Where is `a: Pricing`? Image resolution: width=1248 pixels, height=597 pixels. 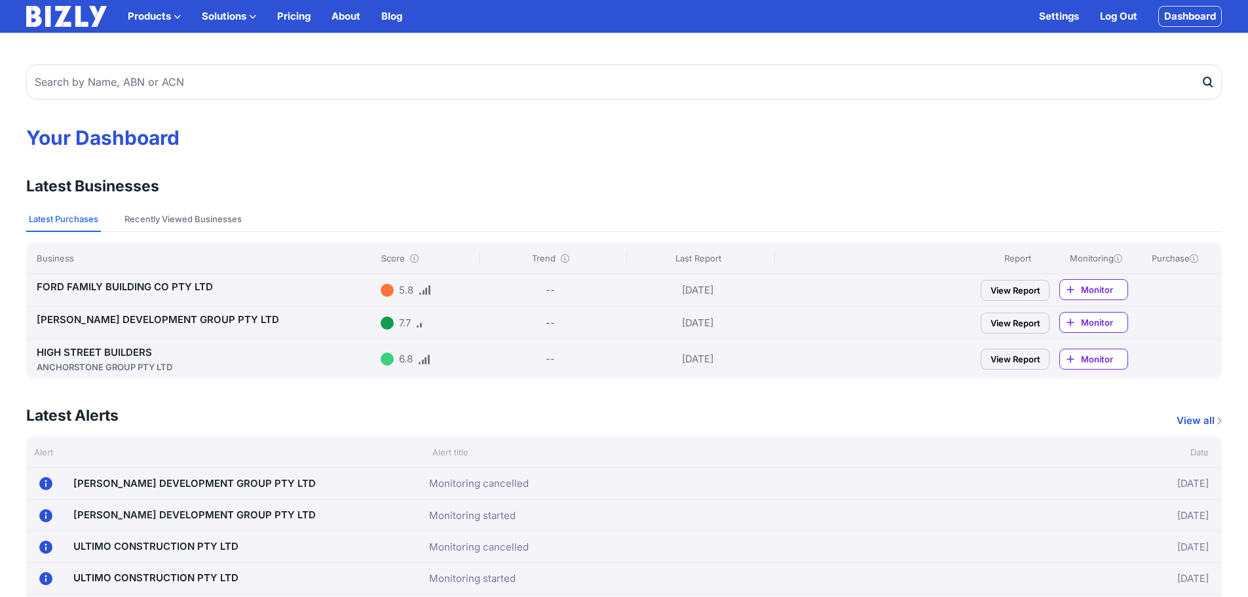
a: Pricing is located at coordinates (294, 16).